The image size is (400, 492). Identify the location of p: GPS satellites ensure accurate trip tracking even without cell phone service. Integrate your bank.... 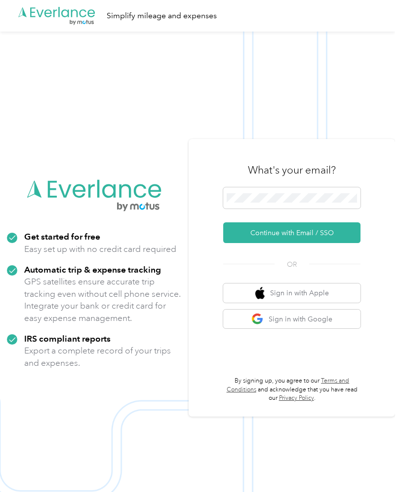
(103, 300).